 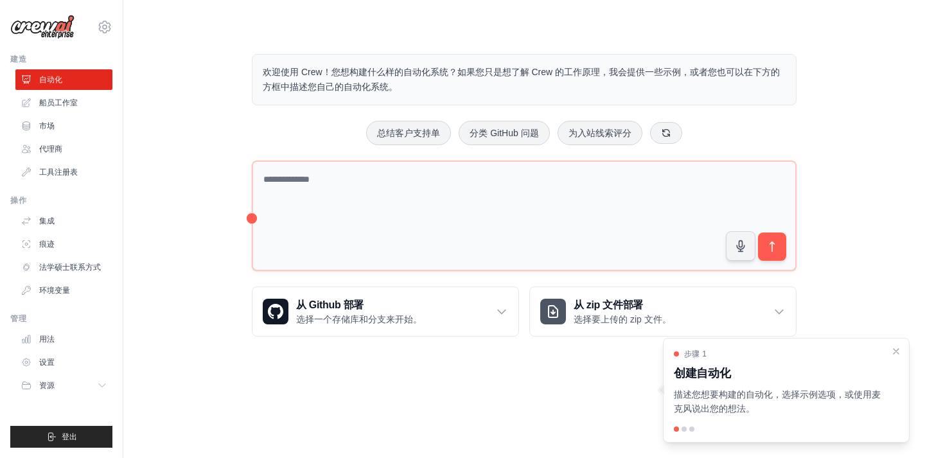 I want to click on font: 资源, so click(x=47, y=385).